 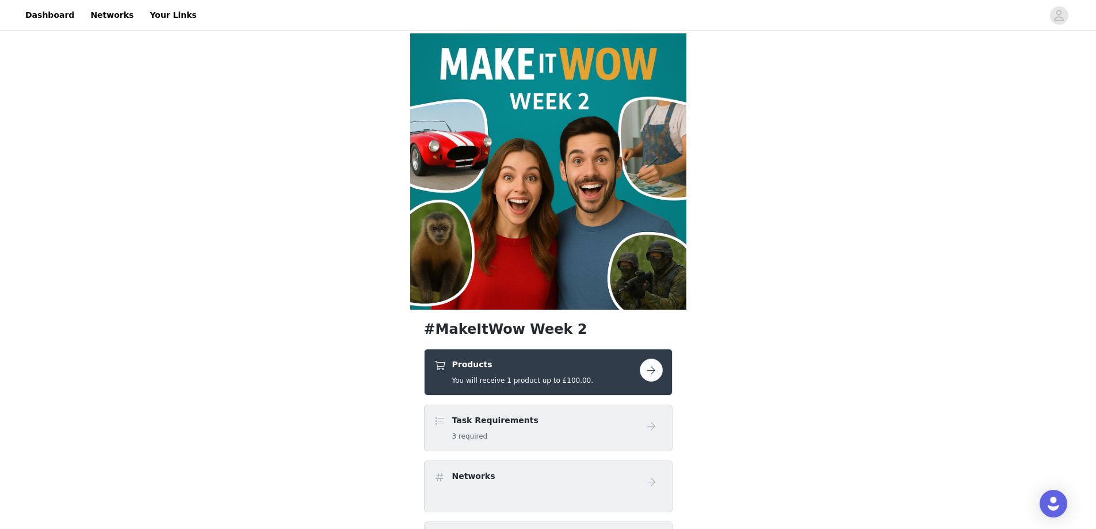 I want to click on h4: Products, so click(x=523, y=364).